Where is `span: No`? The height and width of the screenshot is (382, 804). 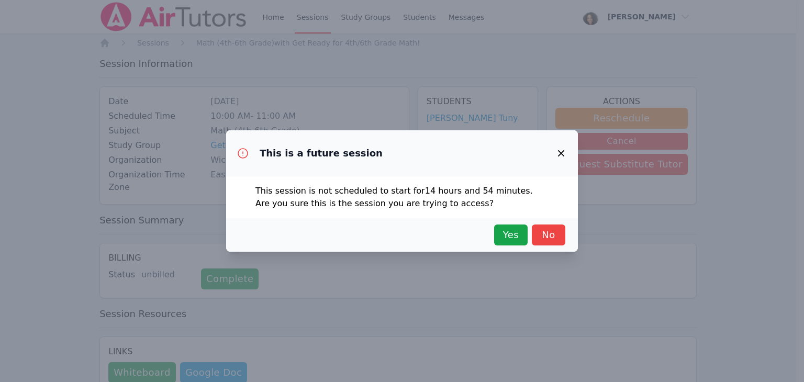
span: No is located at coordinates (549, 235).